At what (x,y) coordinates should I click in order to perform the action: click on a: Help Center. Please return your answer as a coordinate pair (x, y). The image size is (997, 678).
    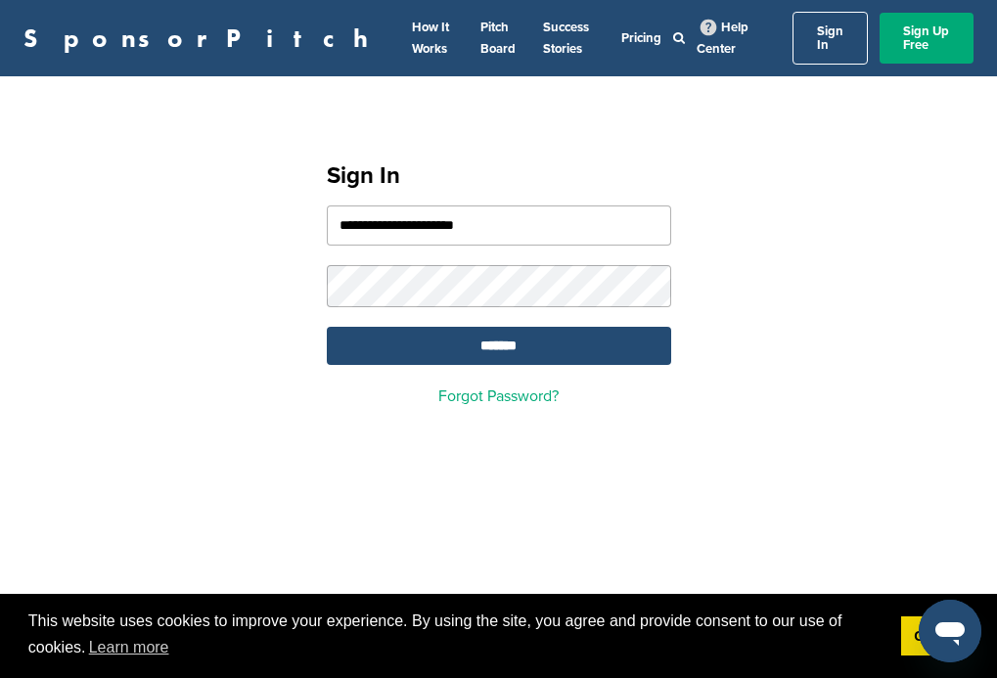
    Looking at the image, I should click on (722, 38).